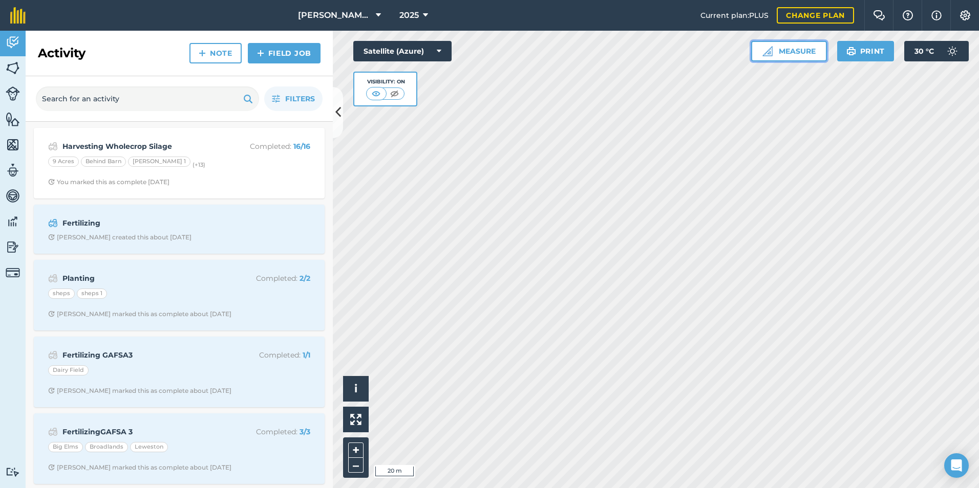 The width and height of the screenshot is (979, 488). Describe the element at coordinates (18, 15) in the screenshot. I see `img: fieldmargin Logo` at that location.